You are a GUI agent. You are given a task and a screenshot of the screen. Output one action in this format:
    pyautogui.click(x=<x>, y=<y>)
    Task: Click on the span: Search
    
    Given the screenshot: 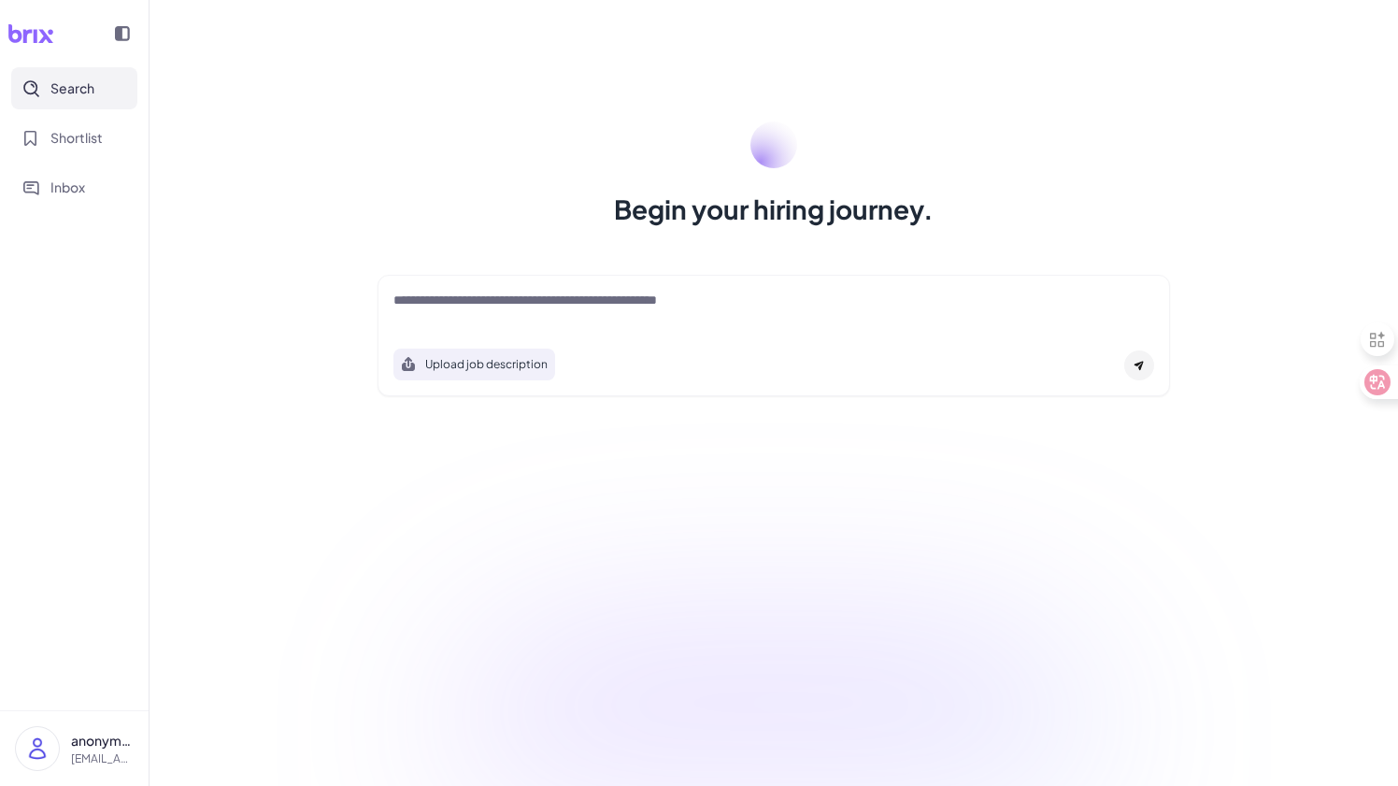 What is the action you would take?
    pyautogui.click(x=72, y=88)
    